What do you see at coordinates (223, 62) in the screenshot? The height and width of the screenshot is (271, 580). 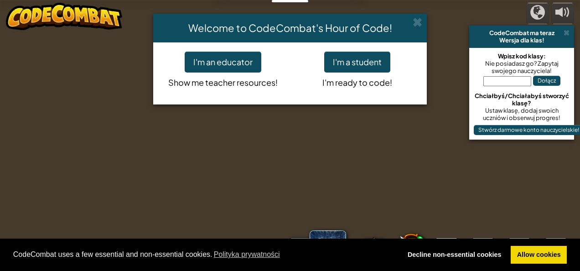 I see `button: I'm an educator` at bounding box center [223, 62].